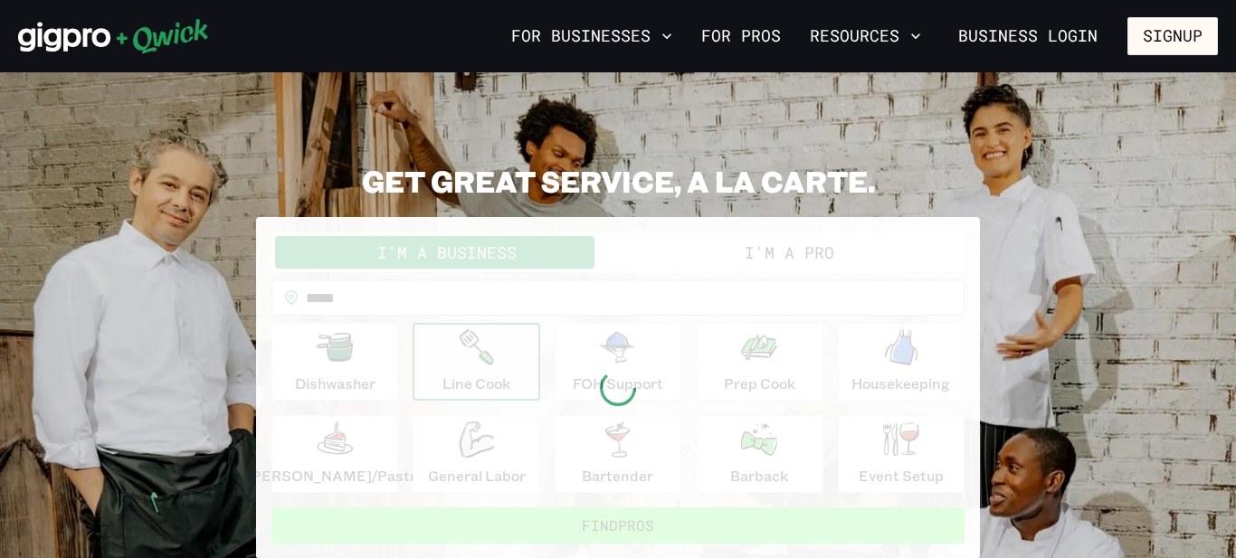  Describe the element at coordinates (1028, 36) in the screenshot. I see `a: Business Login` at that location.